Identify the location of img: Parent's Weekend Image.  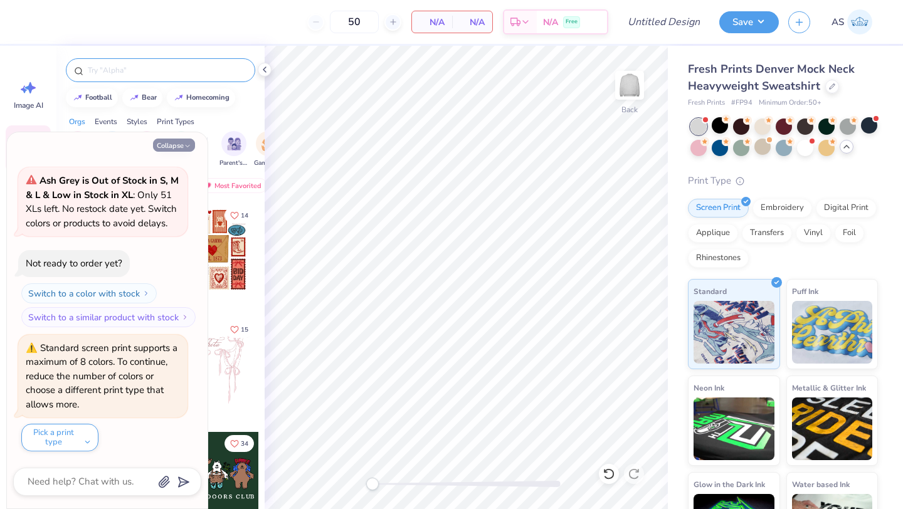
(234, 144).